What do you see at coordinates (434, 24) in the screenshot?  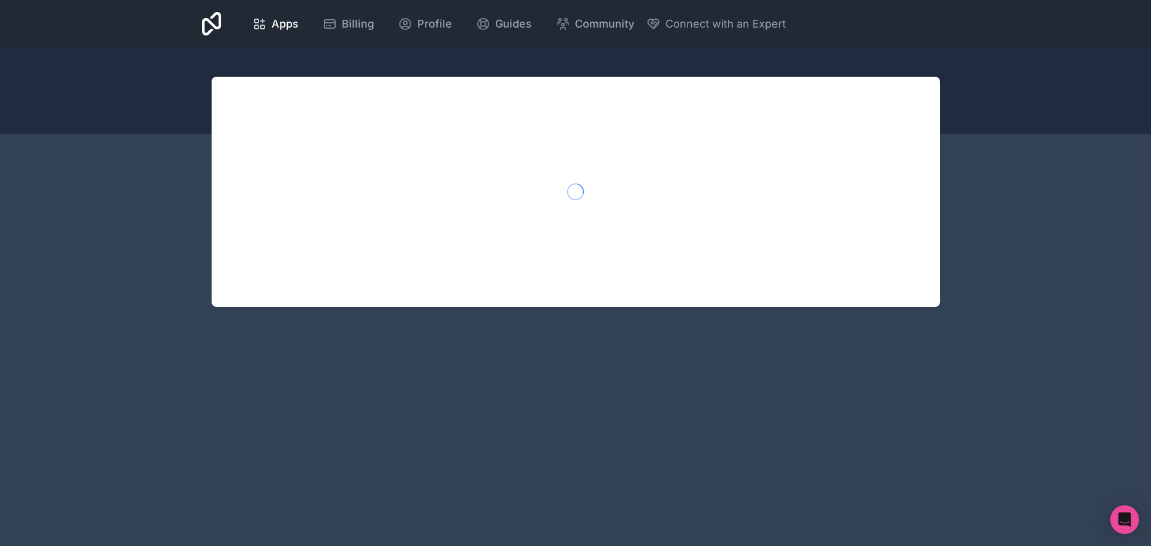 I see `span: Profile` at bounding box center [434, 24].